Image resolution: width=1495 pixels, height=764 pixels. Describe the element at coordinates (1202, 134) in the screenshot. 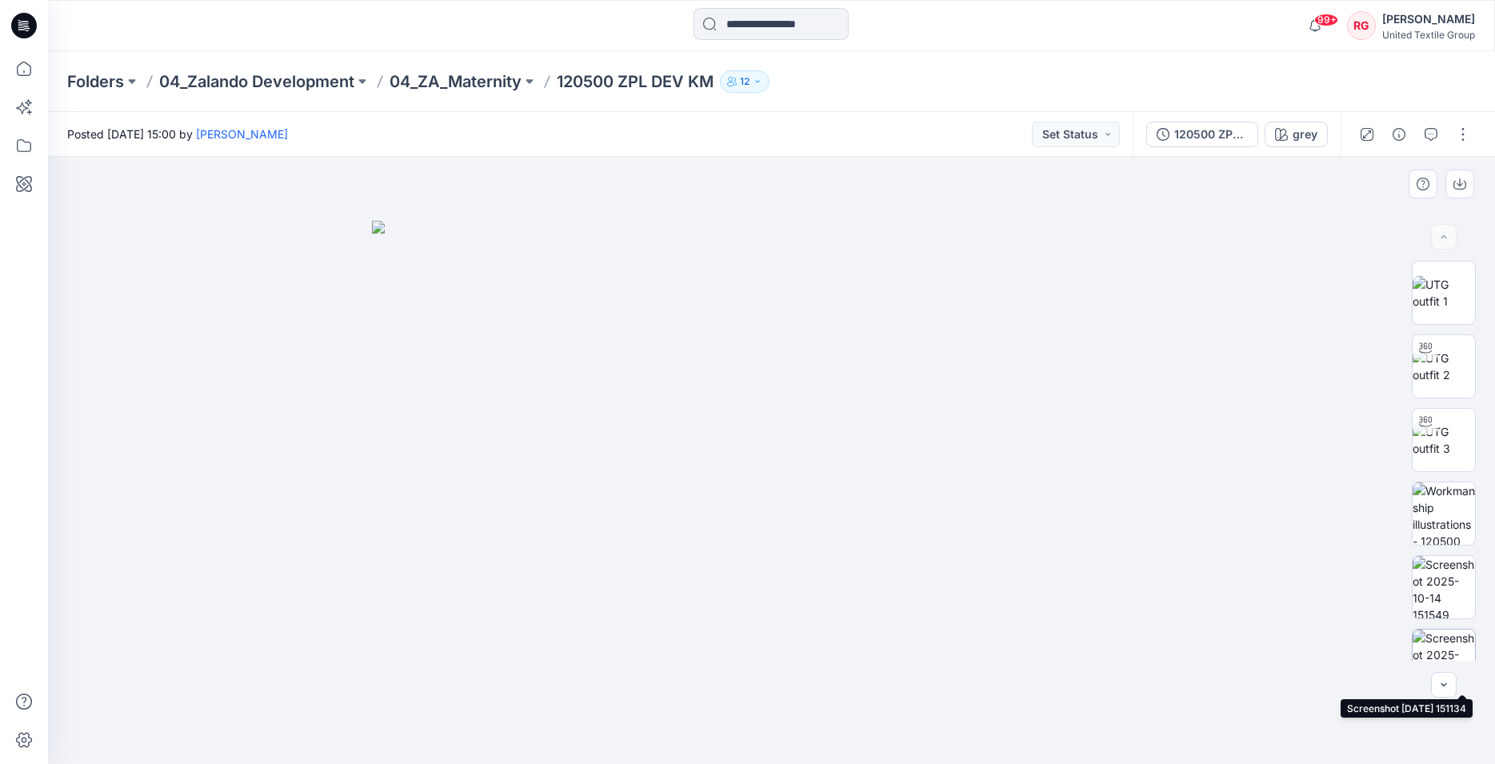

I see `button: 120500 ZPL DEV KM` at that location.